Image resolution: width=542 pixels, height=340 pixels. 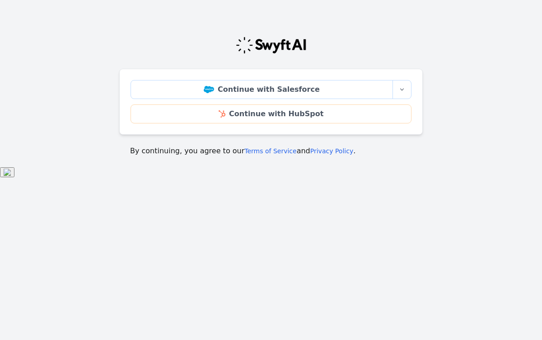 What do you see at coordinates (270, 151) in the screenshot?
I see `a: Terms of Service` at bounding box center [270, 151].